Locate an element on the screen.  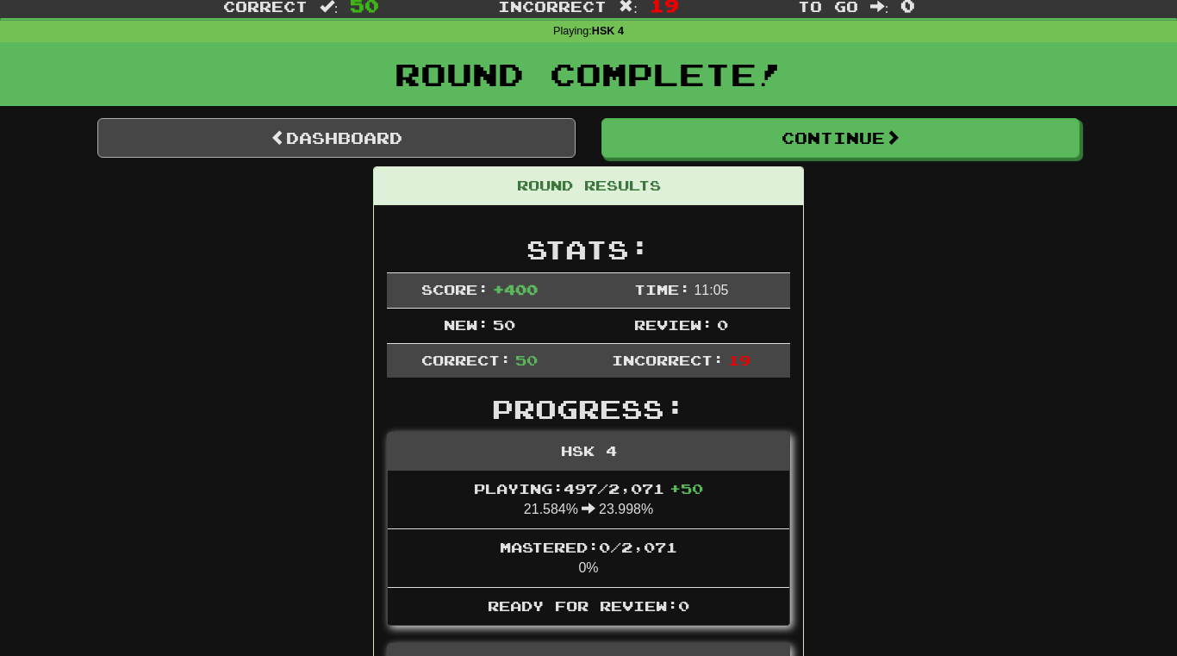
span: New: is located at coordinates (466, 324).